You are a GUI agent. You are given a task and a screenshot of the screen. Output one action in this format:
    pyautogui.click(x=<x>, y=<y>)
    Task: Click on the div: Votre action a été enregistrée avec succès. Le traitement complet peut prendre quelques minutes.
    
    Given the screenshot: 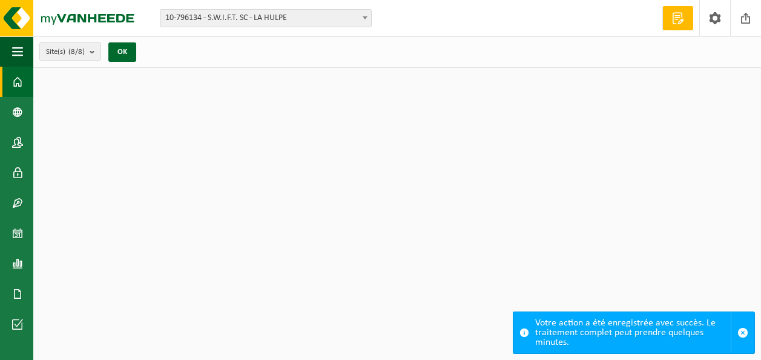 What is the action you would take?
    pyautogui.click(x=633, y=332)
    